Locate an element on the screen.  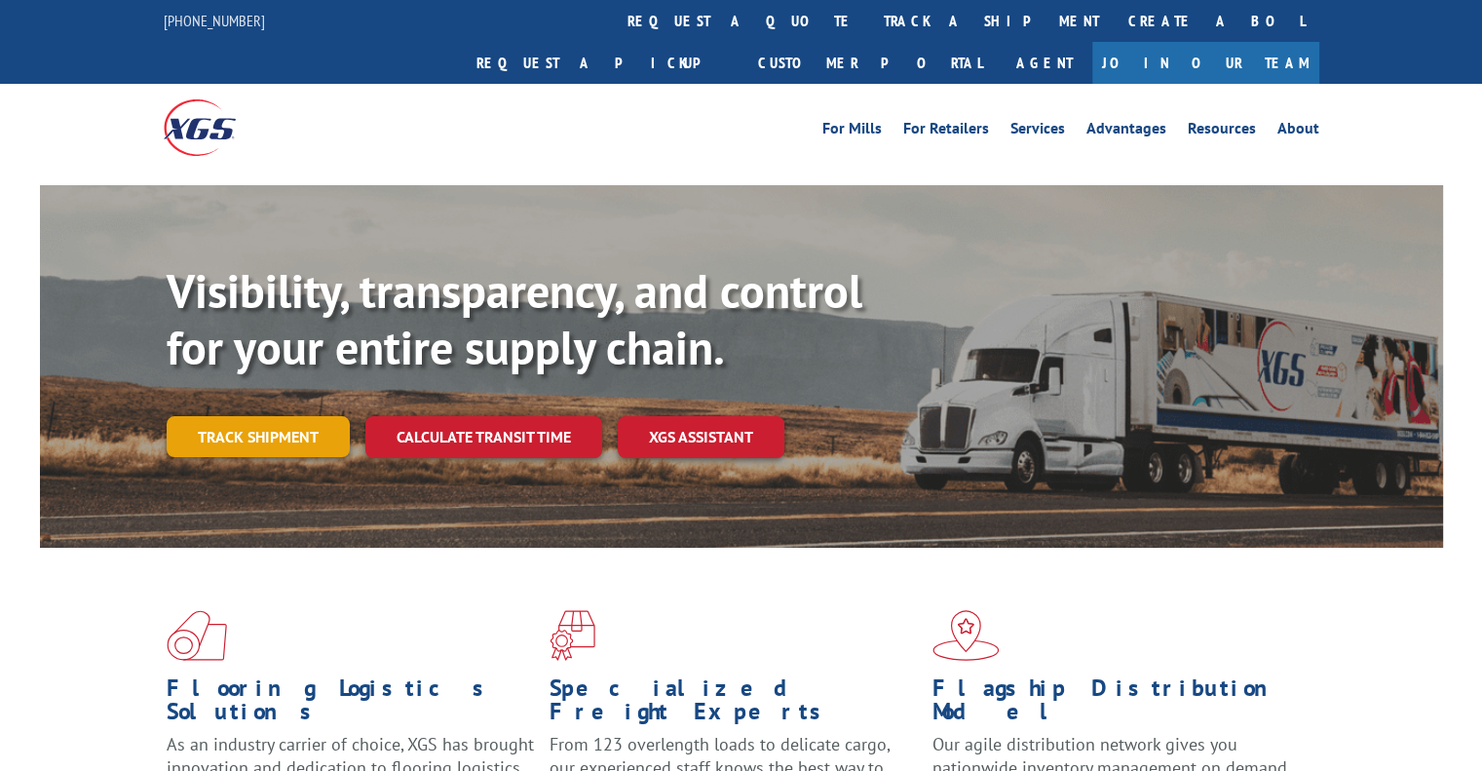
a: Customer Portal is located at coordinates (870, 62).